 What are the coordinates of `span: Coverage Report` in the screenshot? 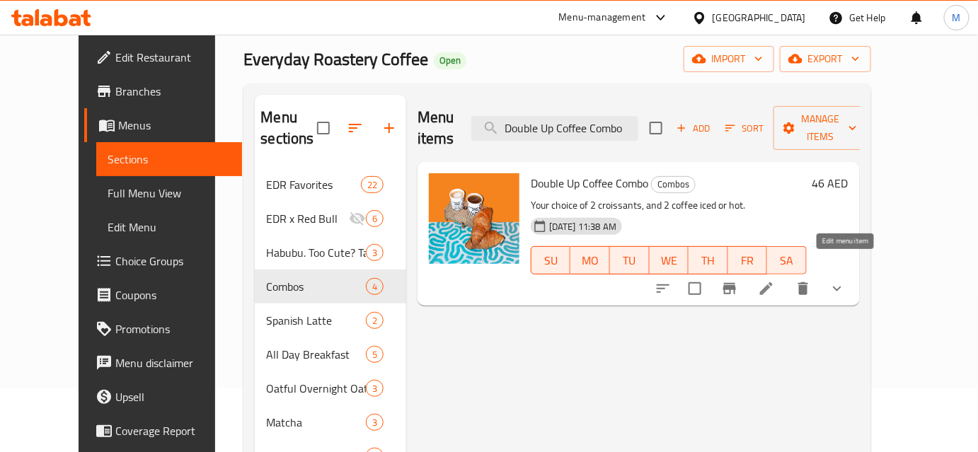 It's located at (173, 431).